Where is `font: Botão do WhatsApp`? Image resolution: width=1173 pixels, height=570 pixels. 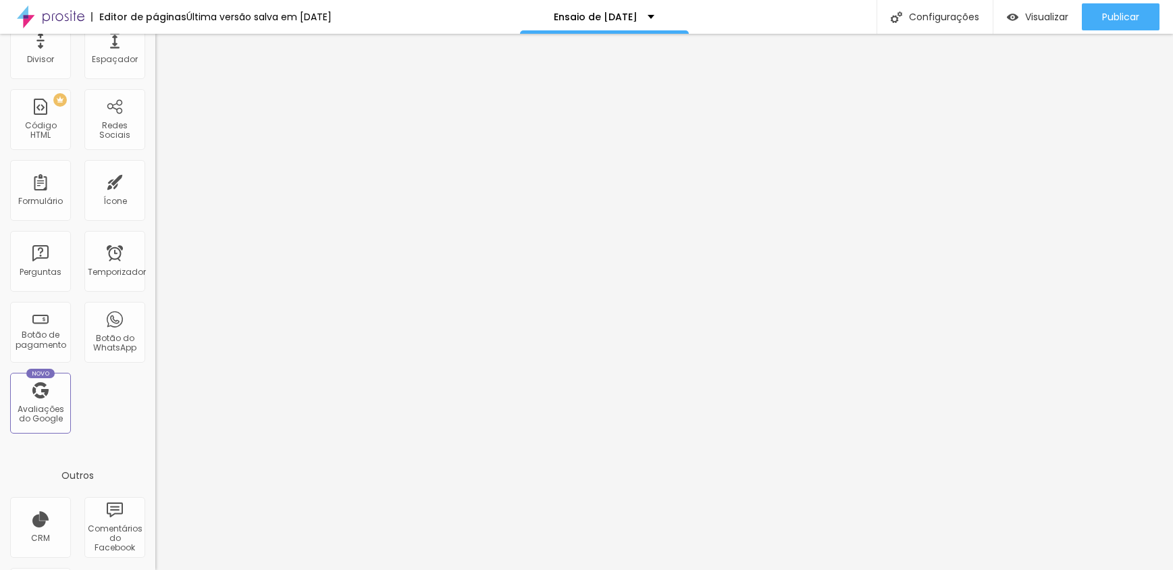
font: Botão do WhatsApp is located at coordinates (115, 342).